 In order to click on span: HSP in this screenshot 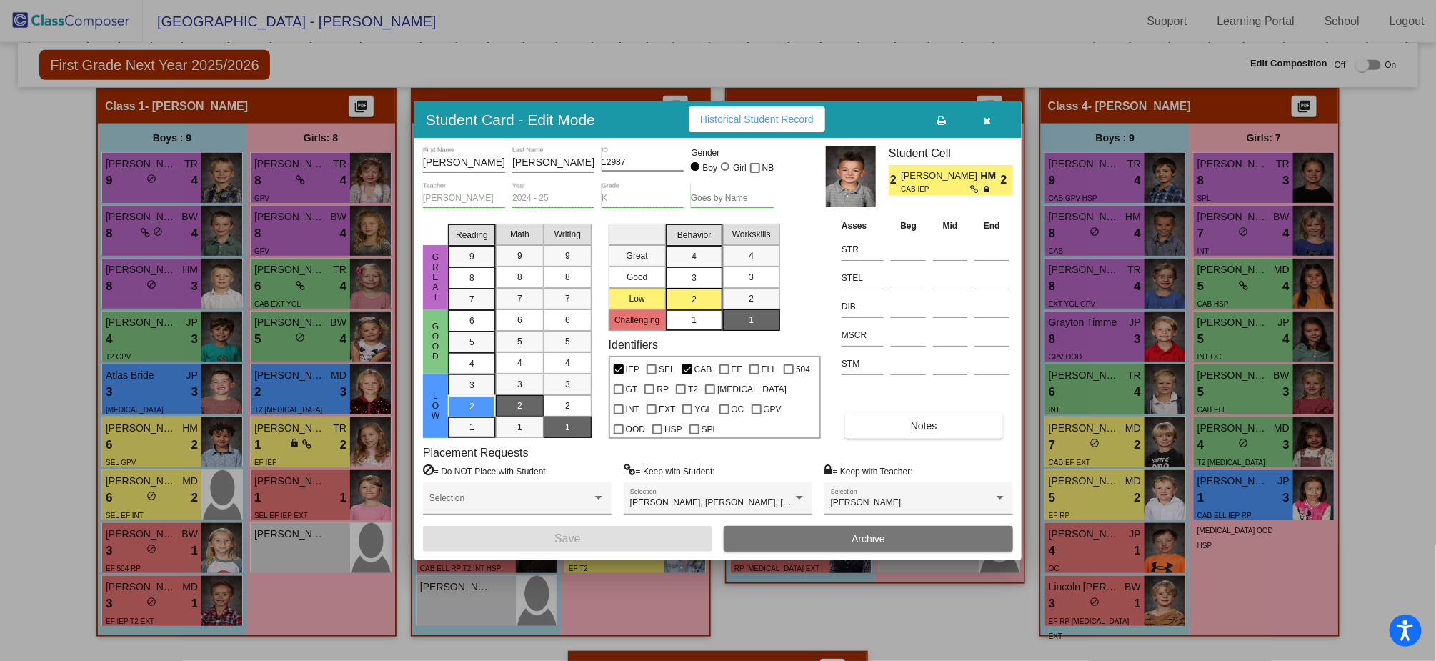, I will do `click(673, 429)`.